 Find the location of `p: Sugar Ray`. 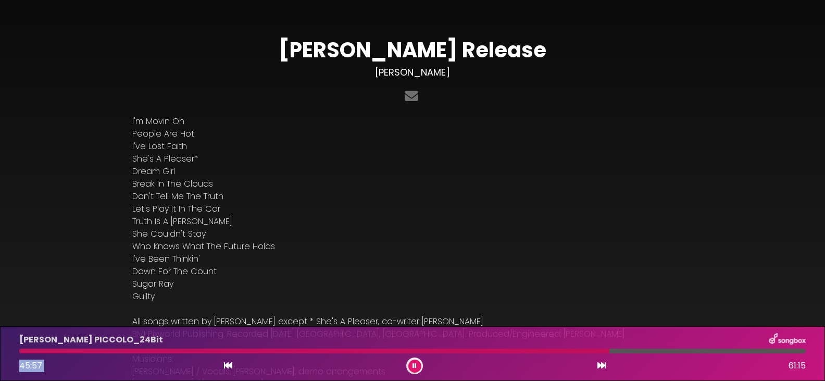

p: Sugar Ray is located at coordinates (413, 284).